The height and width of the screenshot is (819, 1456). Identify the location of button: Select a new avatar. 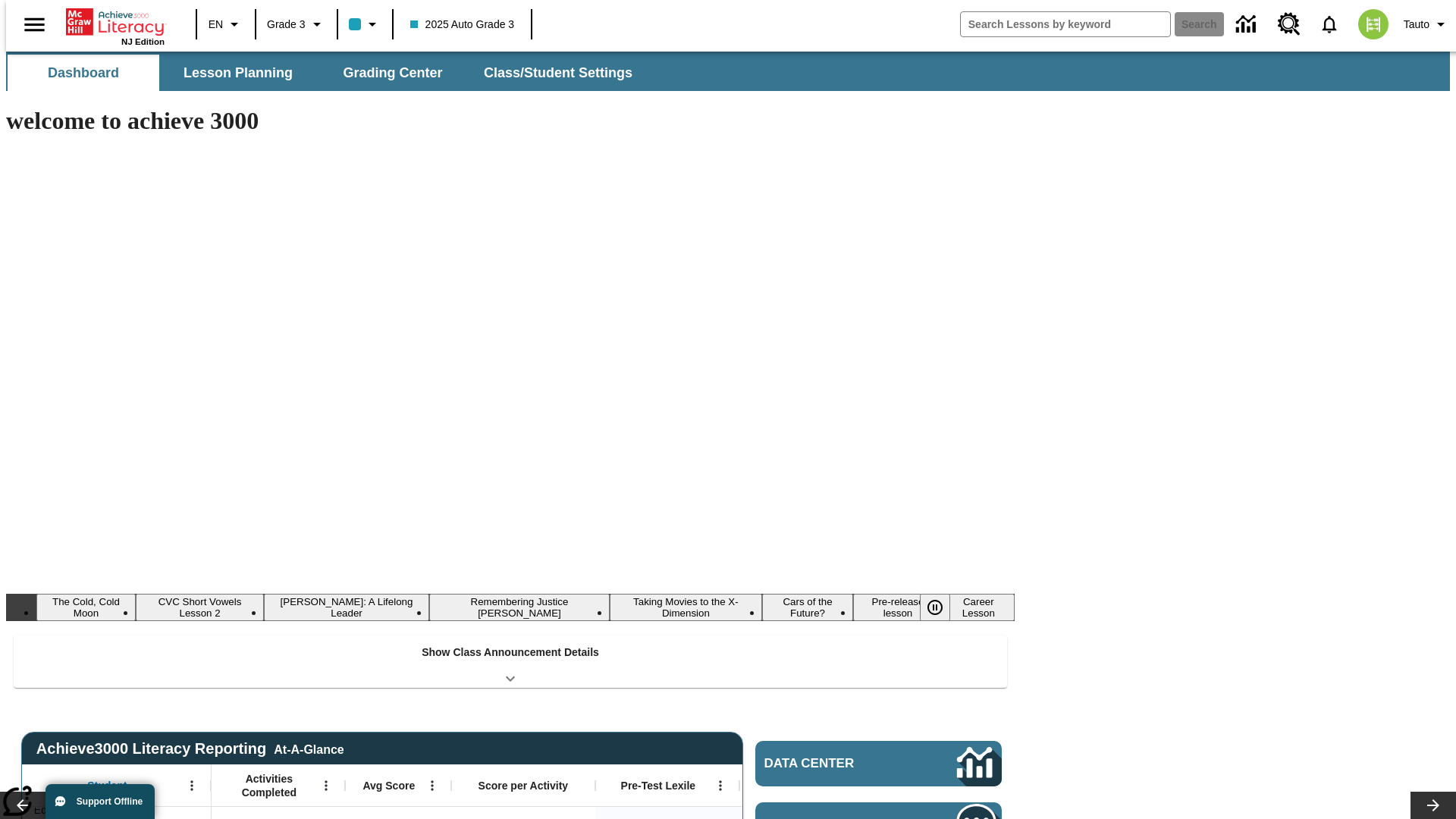
(1373, 24).